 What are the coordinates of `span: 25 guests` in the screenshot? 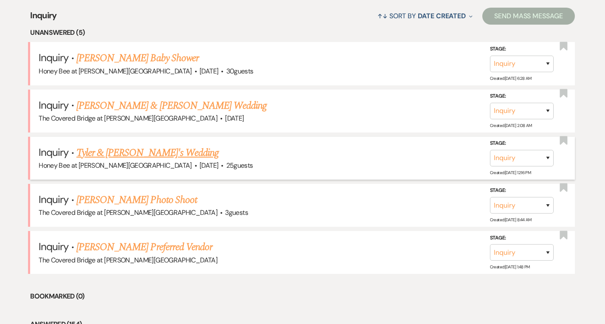 It's located at (239, 165).